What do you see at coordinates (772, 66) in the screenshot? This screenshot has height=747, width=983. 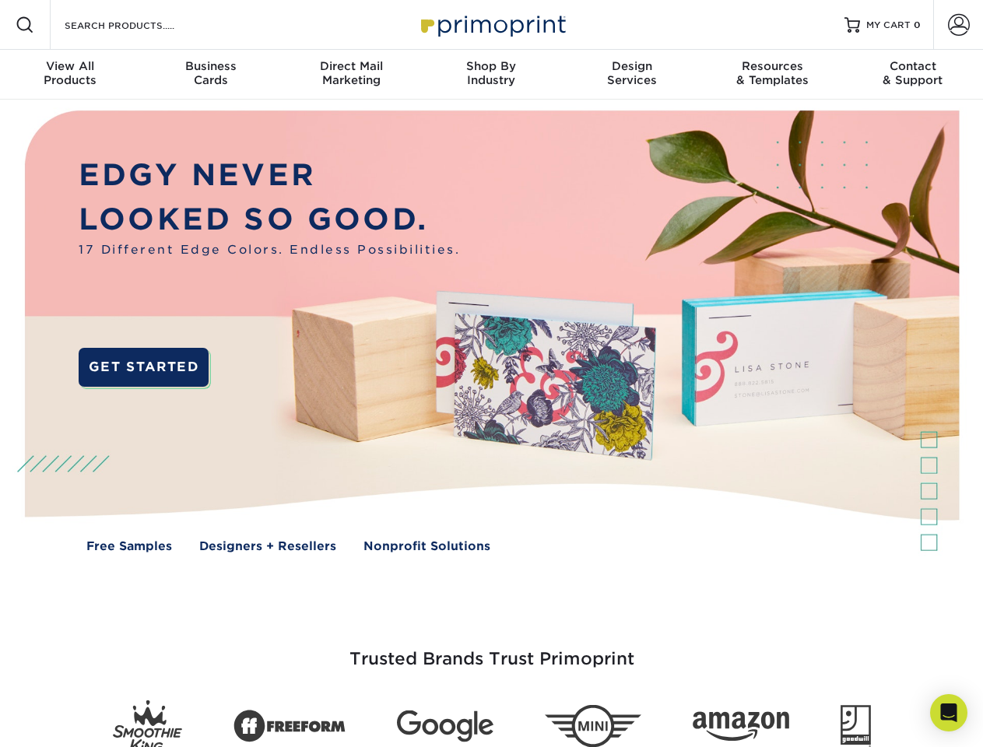 I see `span: Resources` at bounding box center [772, 66].